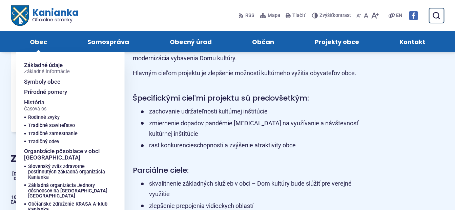 This screenshot has width=455, height=210. I want to click on a: HistóriaČasová os, so click(61, 105).